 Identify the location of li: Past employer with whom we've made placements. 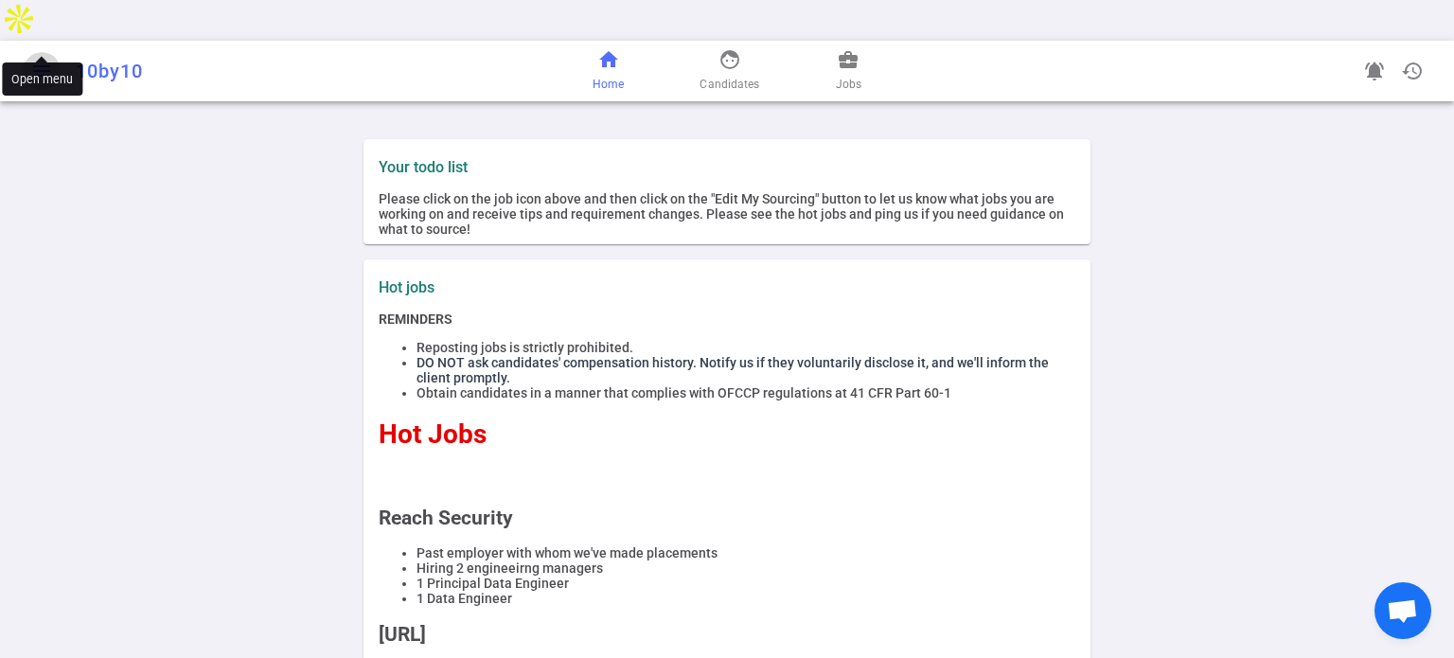
(746, 553).